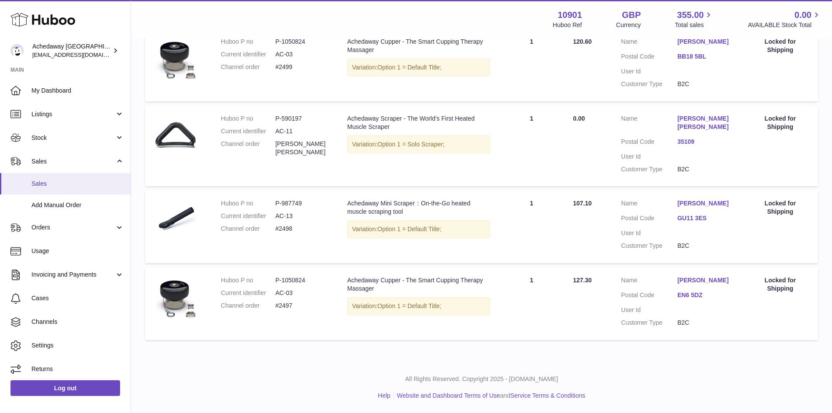 This screenshot has height=413, width=832. I want to click on a: Website and Dashboard Terms of Use, so click(448, 395).